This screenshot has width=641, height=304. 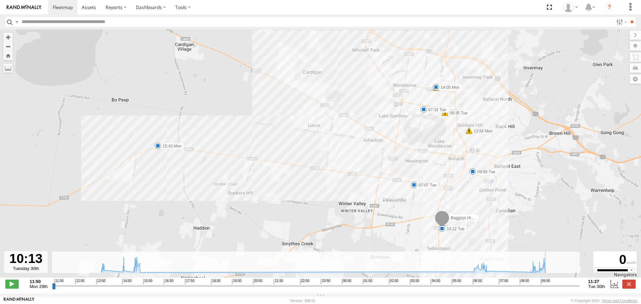 What do you see at coordinates (170, 146) in the screenshot?
I see `label: 15:43 Mon` at bounding box center [170, 146].